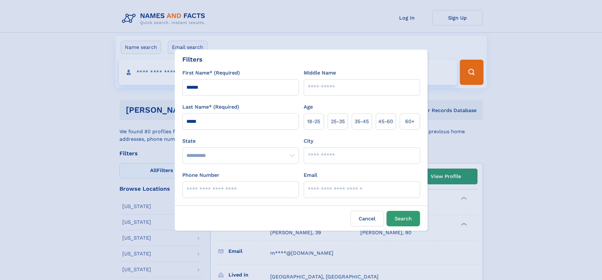 This screenshot has width=602, height=280. I want to click on span: 60+, so click(410, 122).